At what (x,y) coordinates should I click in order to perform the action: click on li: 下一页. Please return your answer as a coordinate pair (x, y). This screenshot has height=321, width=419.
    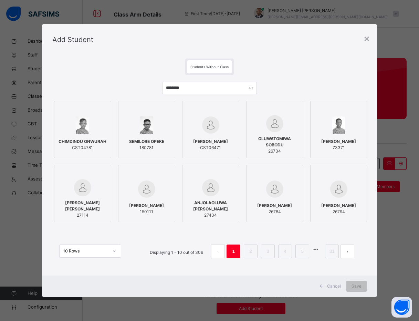
    Looking at the image, I should click on (348, 251).